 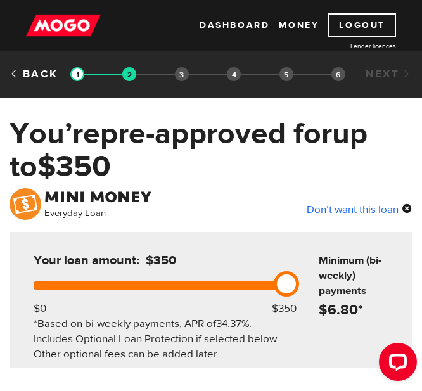 What do you see at coordinates (34, 74) in the screenshot?
I see `a: Back` at bounding box center [34, 74].